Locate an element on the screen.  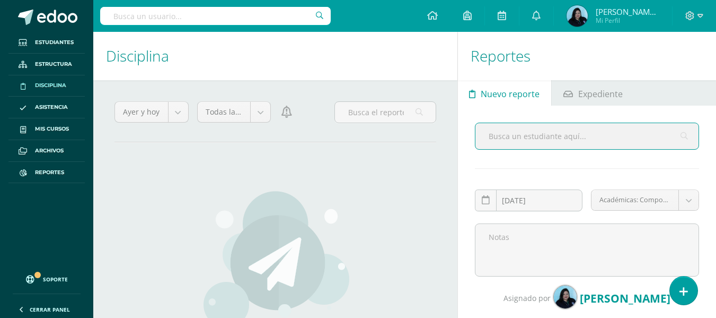
span: Soporte is located at coordinates (55, 279).